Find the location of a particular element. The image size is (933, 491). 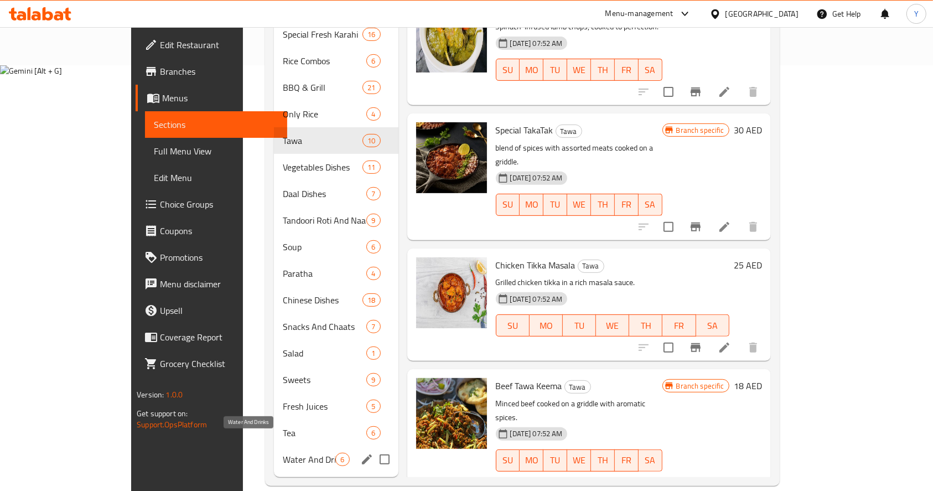

div: Chinese Dishes is located at coordinates (323, 300).